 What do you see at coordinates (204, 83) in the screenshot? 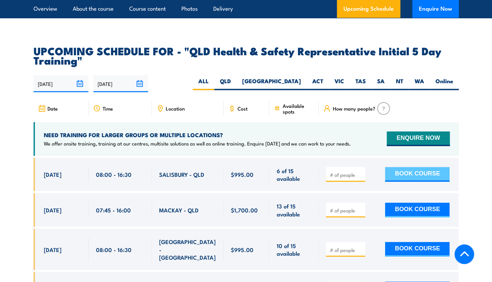
I see `label: ALL` at bounding box center [204, 83].